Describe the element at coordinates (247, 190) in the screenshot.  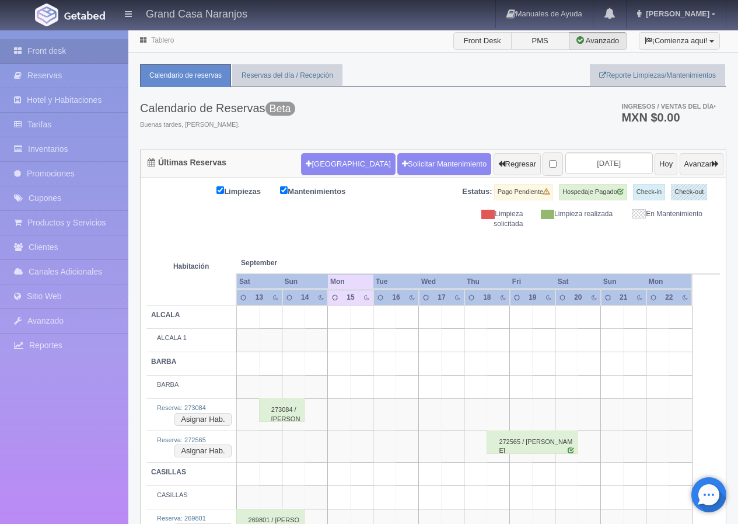
I see `label: Limpiezas` at that location.